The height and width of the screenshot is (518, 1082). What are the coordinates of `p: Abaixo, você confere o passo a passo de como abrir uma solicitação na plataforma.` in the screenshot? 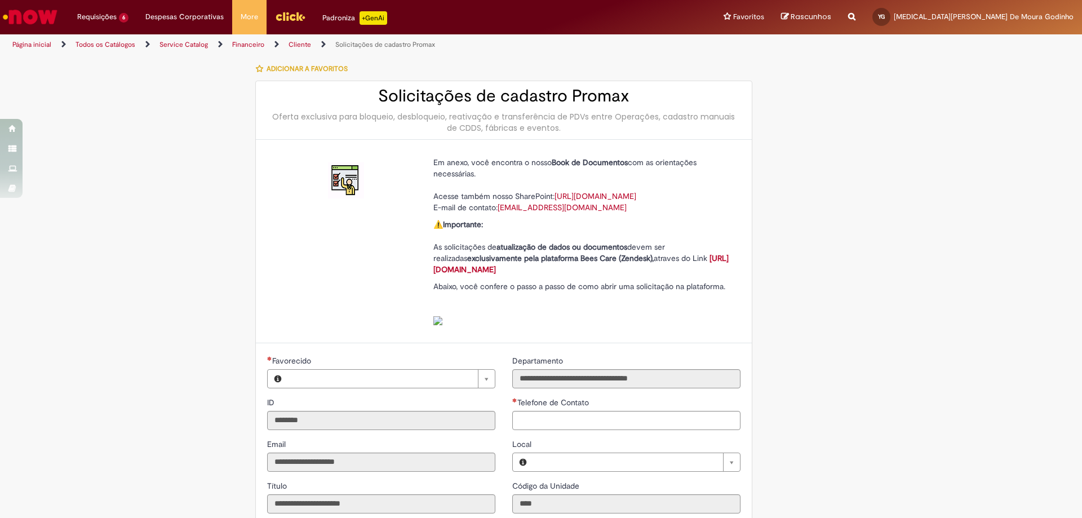 It's located at (583, 303).